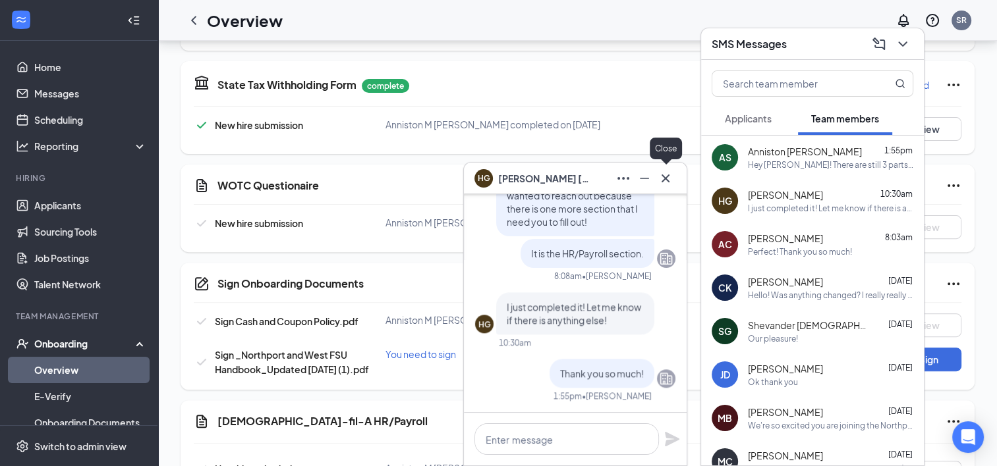 This screenshot has width=997, height=466. What do you see at coordinates (898, 237) in the screenshot?
I see `span: 8:03am` at bounding box center [898, 237].